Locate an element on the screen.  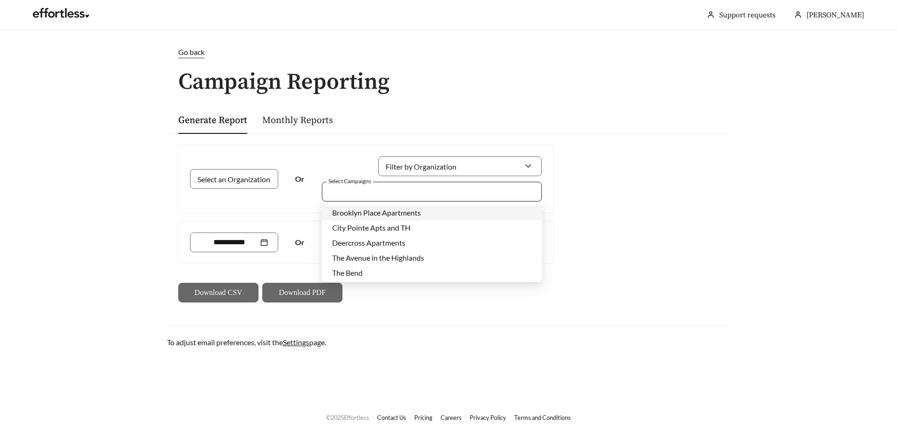
a: Careers is located at coordinates (451, 417).